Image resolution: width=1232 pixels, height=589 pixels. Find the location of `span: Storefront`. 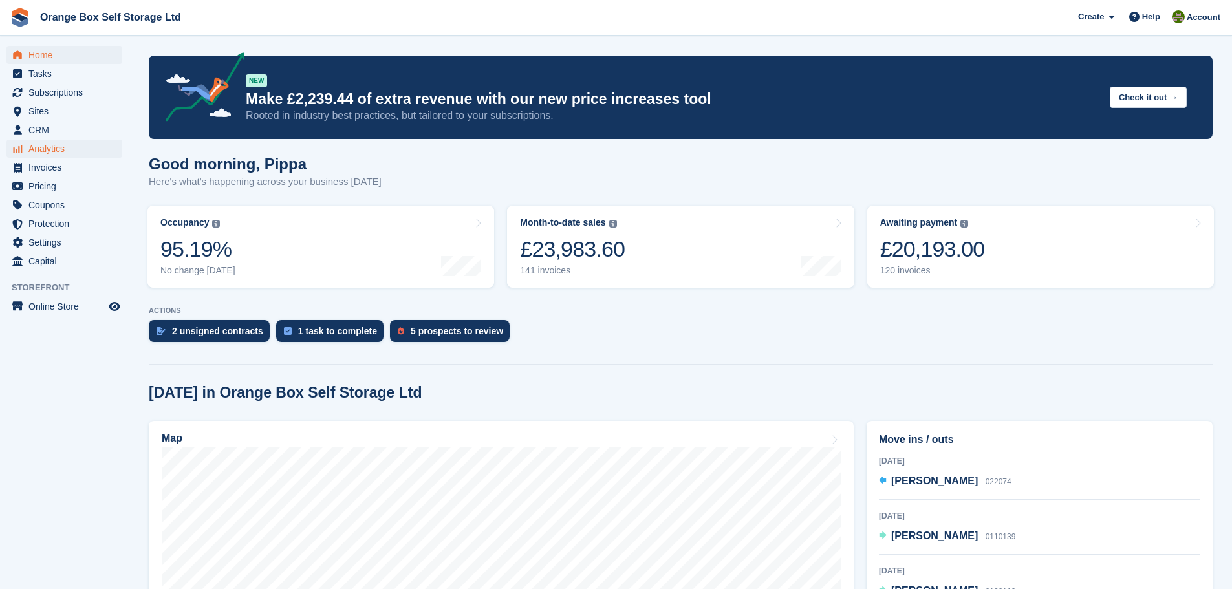

span: Storefront is located at coordinates (70, 288).